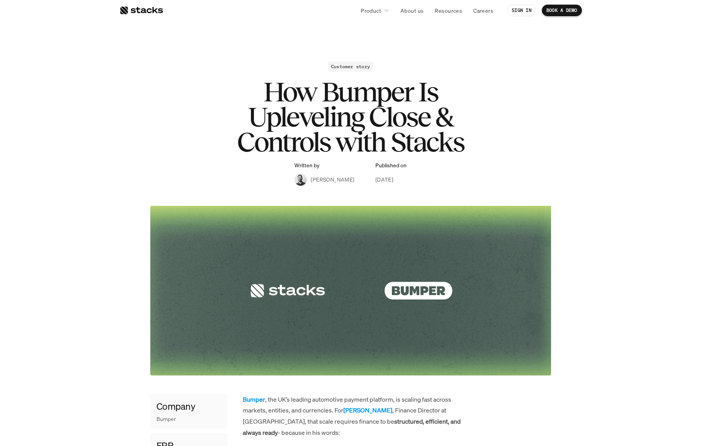 The height and width of the screenshot is (446, 701). I want to click on p: Published on, so click(391, 165).